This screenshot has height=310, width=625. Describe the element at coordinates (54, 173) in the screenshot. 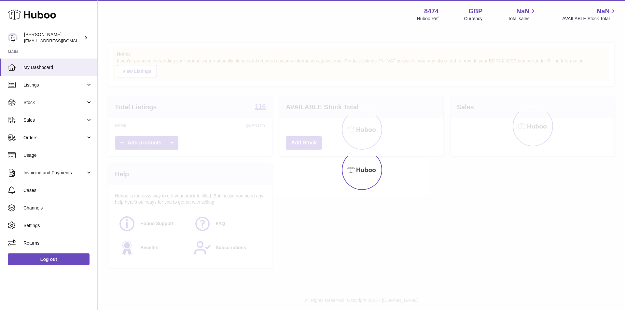

I see `span: Invoicing and Payments` at that location.